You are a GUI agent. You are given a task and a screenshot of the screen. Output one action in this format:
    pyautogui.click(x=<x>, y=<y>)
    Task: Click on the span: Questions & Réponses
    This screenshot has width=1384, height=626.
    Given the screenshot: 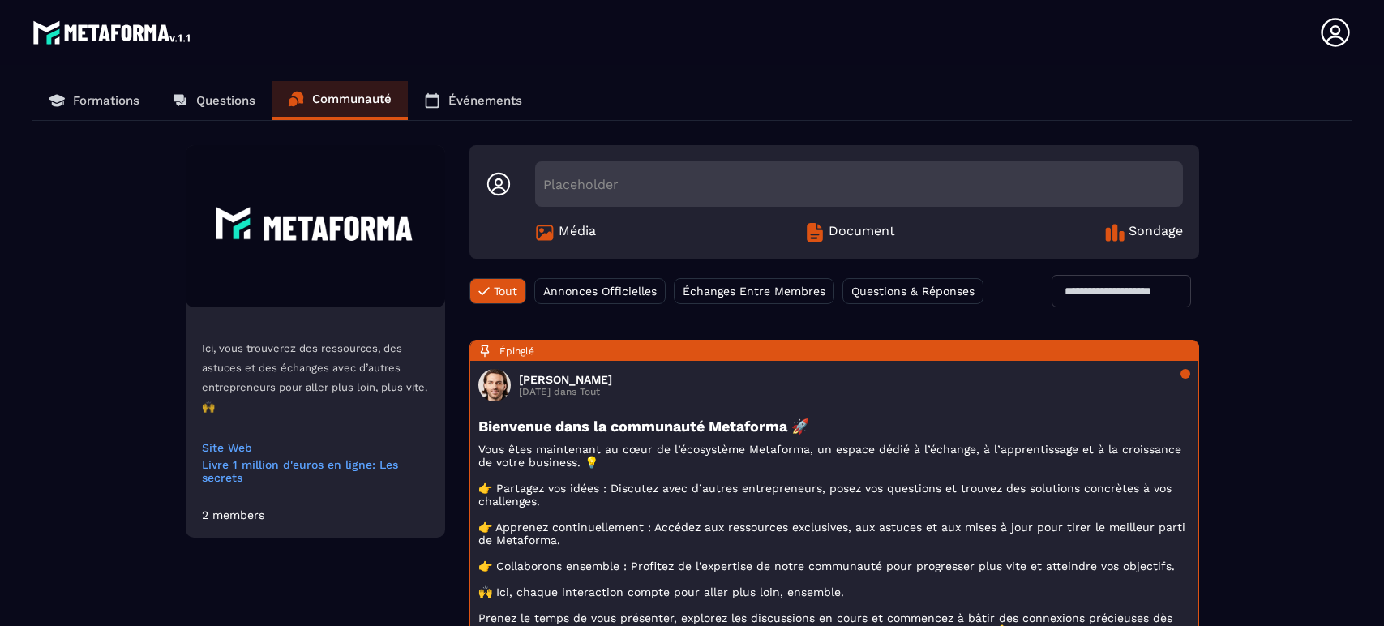 What is the action you would take?
    pyautogui.click(x=913, y=291)
    